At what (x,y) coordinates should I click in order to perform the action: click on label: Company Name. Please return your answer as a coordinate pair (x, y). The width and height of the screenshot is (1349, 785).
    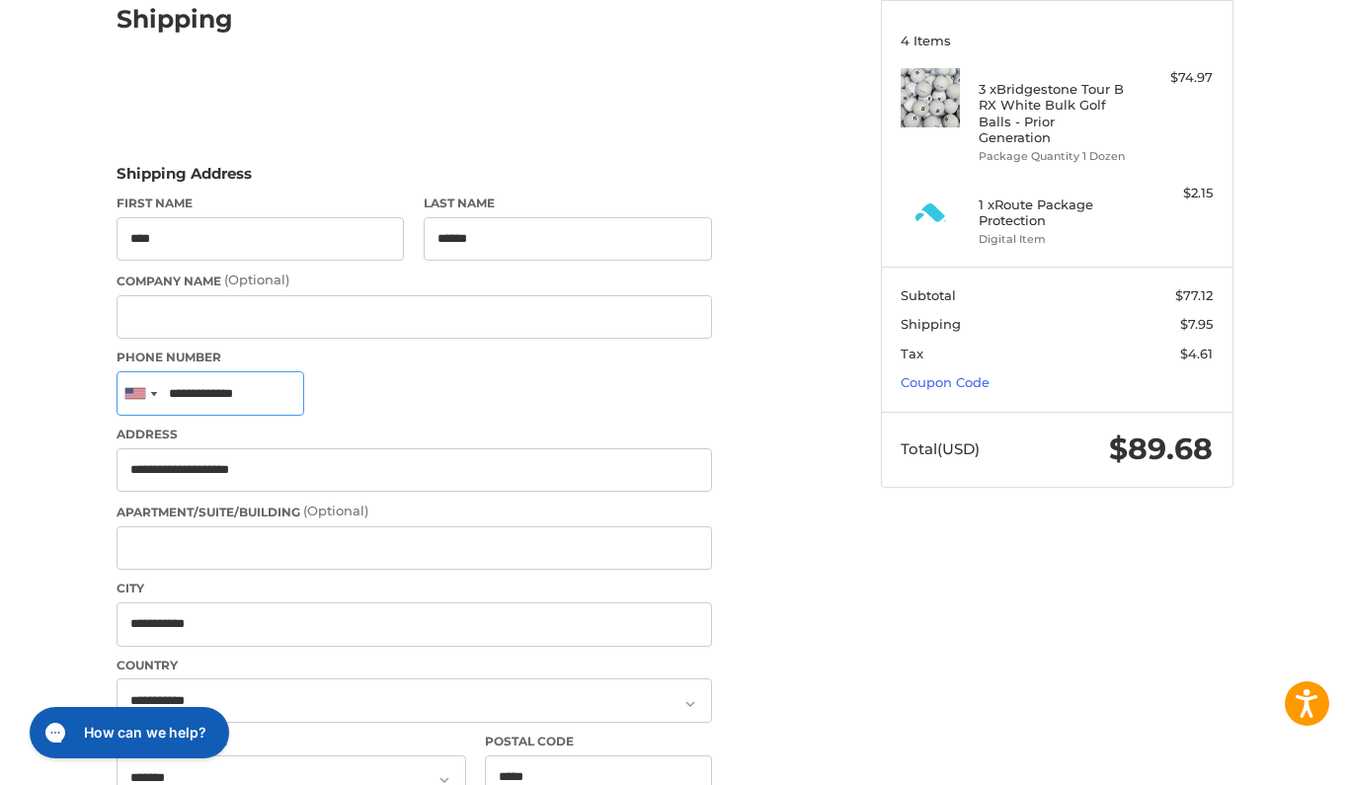
    Looking at the image, I should click on (414, 281).